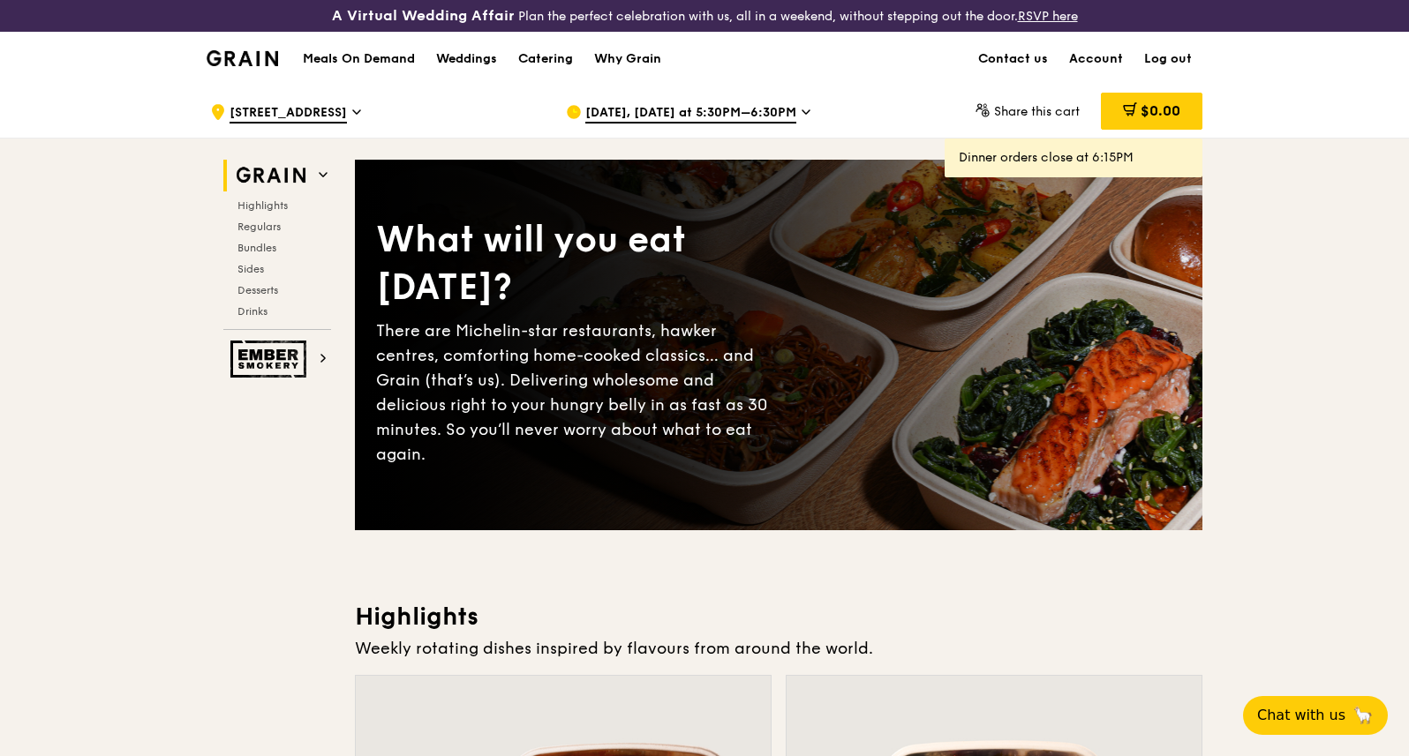 The width and height of the screenshot is (1409, 756). I want to click on a: Catering, so click(545, 59).